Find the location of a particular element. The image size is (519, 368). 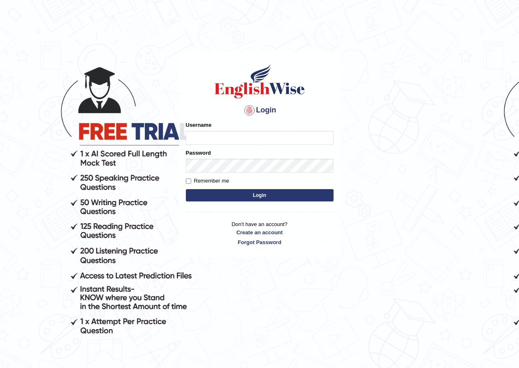

label: Remember me is located at coordinates (207, 181).